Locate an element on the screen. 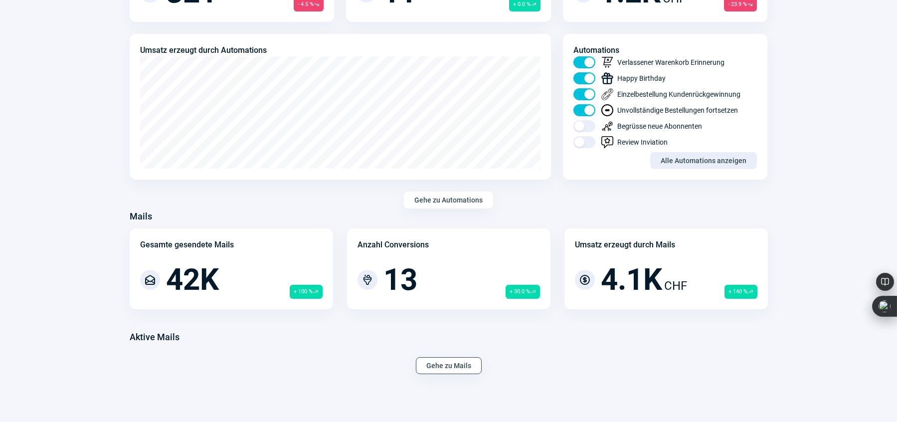 This screenshot has height=422, width=897. button: Gehe zu Mails is located at coordinates (449, 365).